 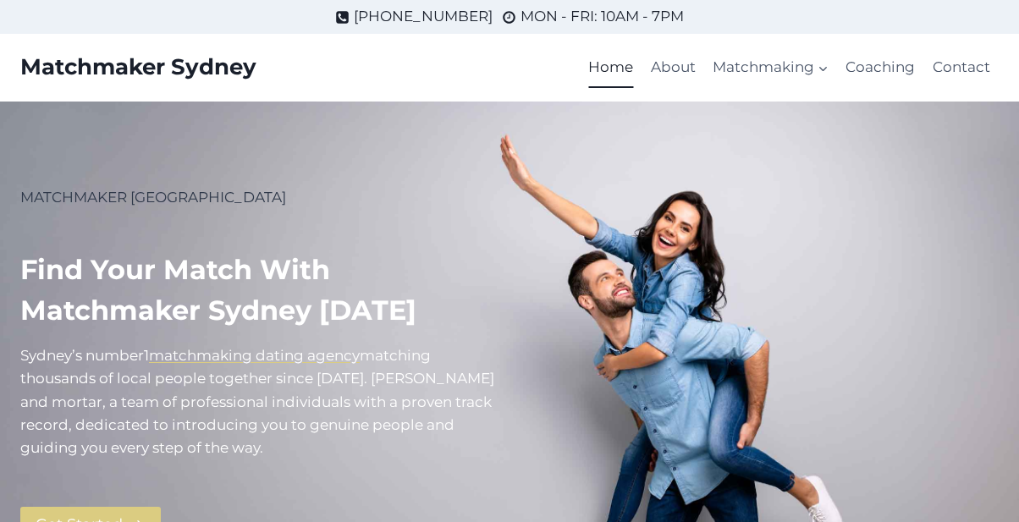 What do you see at coordinates (602, 16) in the screenshot?
I see `span: MON - FRI: 10AM - 7PM` at bounding box center [602, 16].